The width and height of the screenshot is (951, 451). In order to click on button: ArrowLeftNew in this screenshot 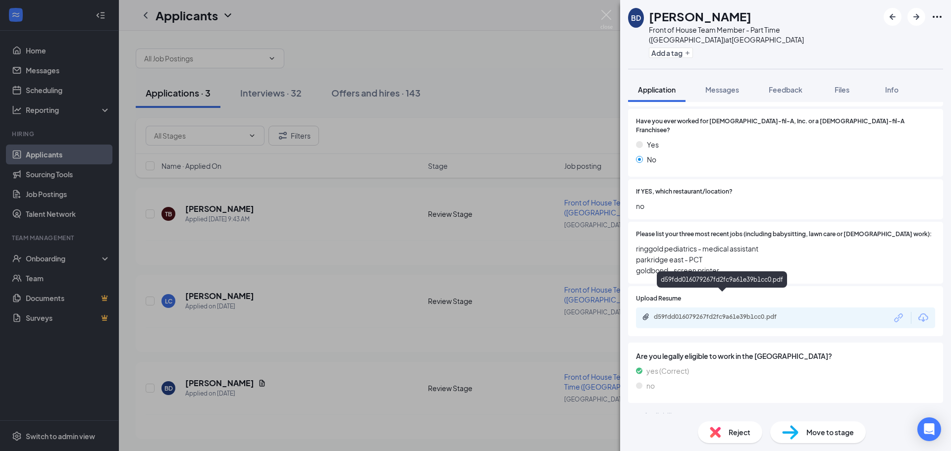, I will do `click(893, 17)`.